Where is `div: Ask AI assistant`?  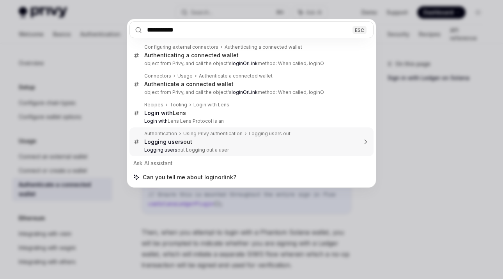
div: Ask AI assistant is located at coordinates (251, 163).